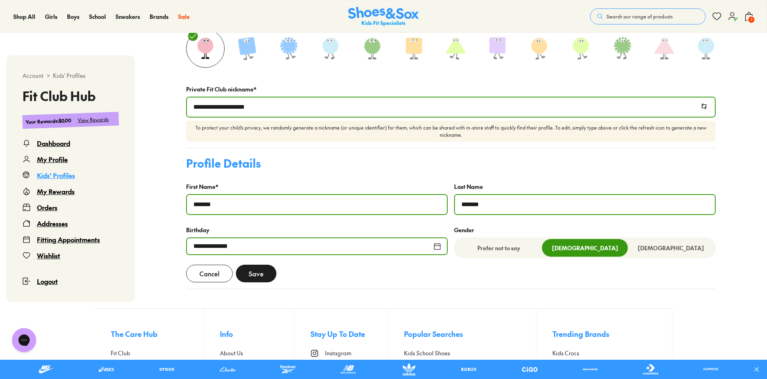  I want to click on span: Sneakers, so click(128, 16).